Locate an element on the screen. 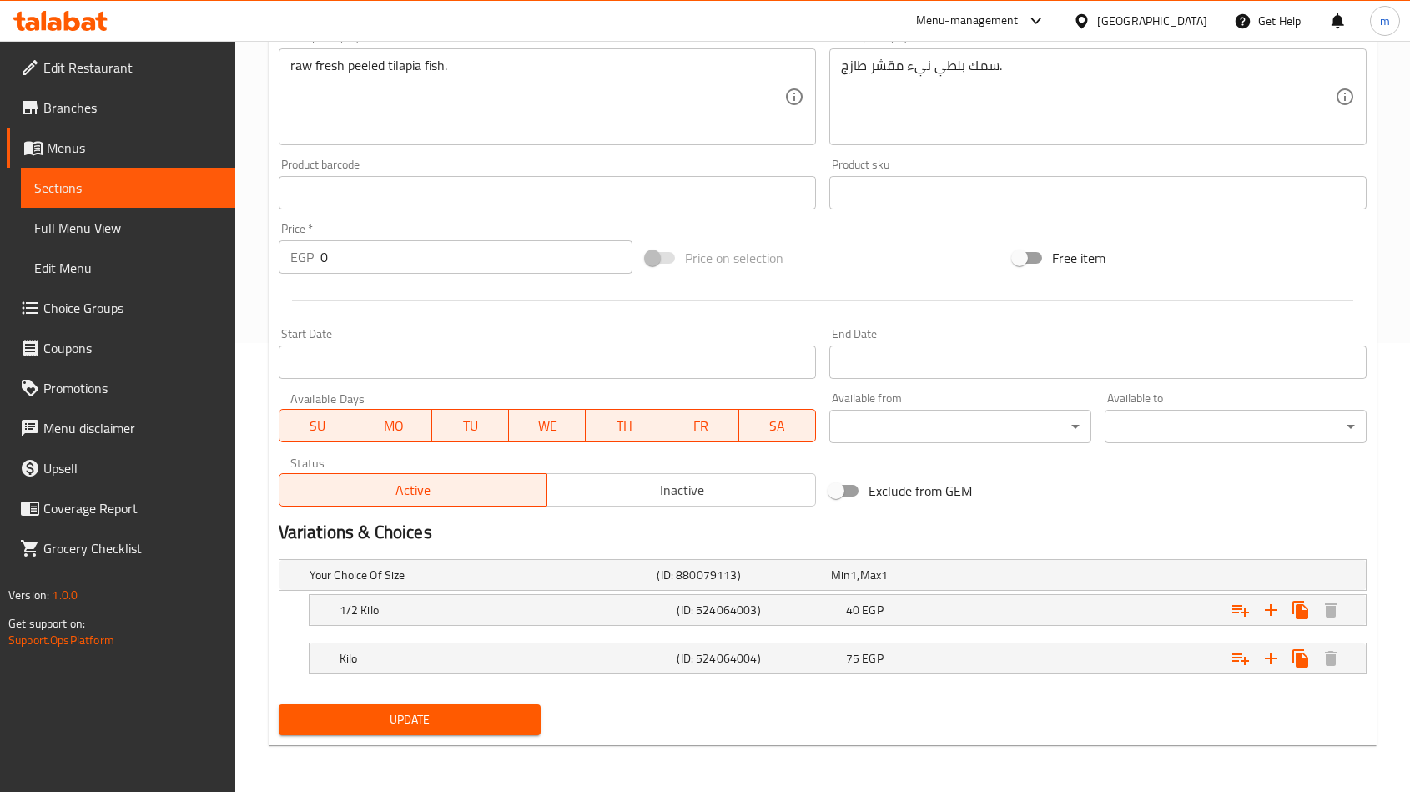  button: Update is located at coordinates (410, 719).